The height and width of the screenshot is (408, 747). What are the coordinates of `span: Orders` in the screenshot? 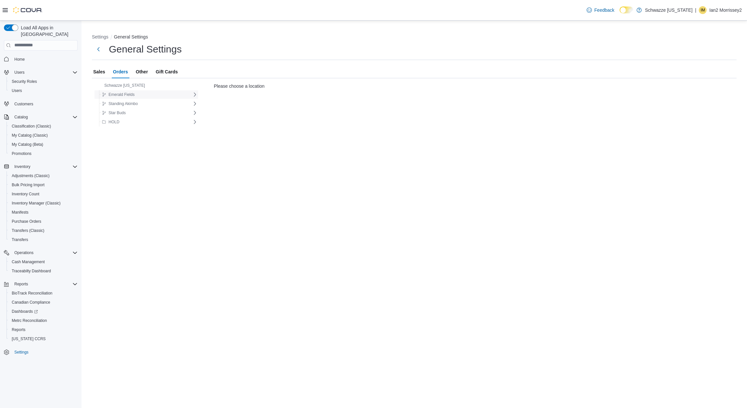 It's located at (121, 72).